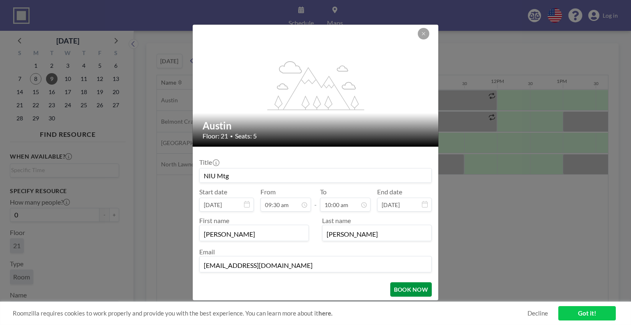  What do you see at coordinates (268, 192) in the screenshot?
I see `label: From` at bounding box center [268, 192].